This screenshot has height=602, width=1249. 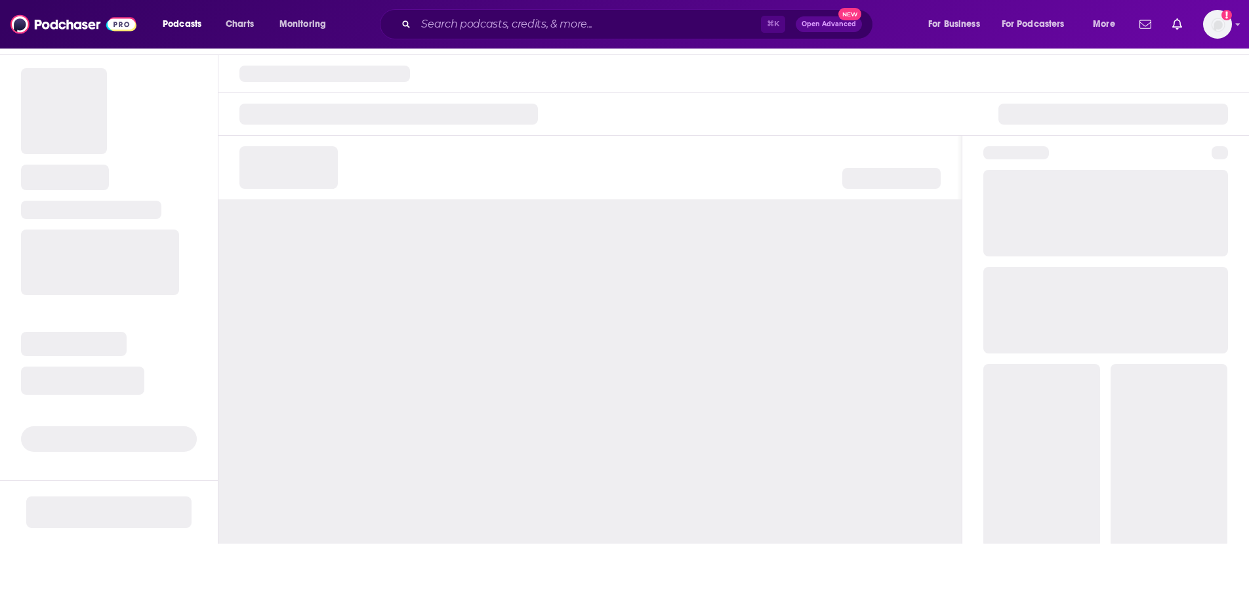 I want to click on span: More, so click(x=1104, y=24).